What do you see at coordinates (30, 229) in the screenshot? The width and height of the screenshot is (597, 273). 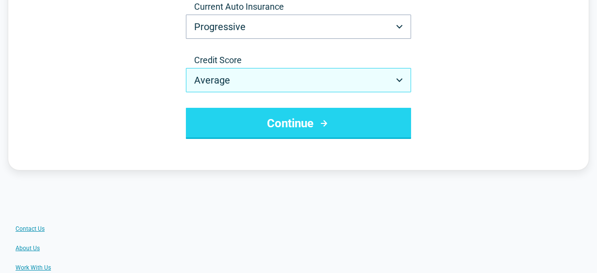 I see `a: Contact Us` at bounding box center [30, 229].